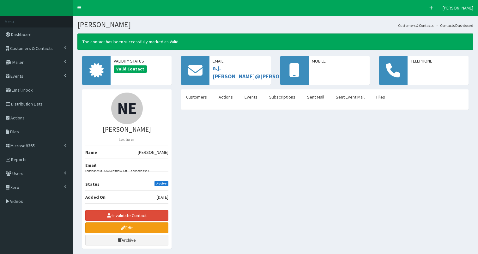 The image size is (478, 254). Describe the element at coordinates (380, 97) in the screenshot. I see `a: Files` at that location.